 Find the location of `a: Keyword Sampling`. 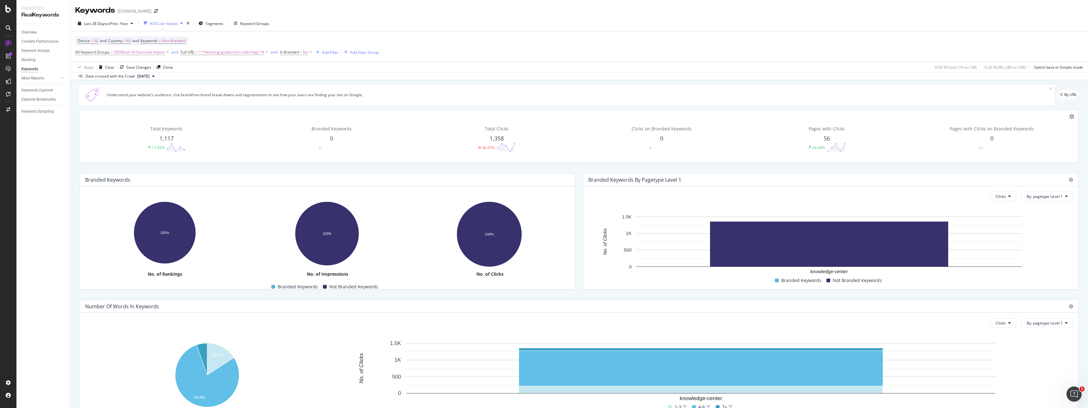

a: Keyword Sampling is located at coordinates (43, 111).